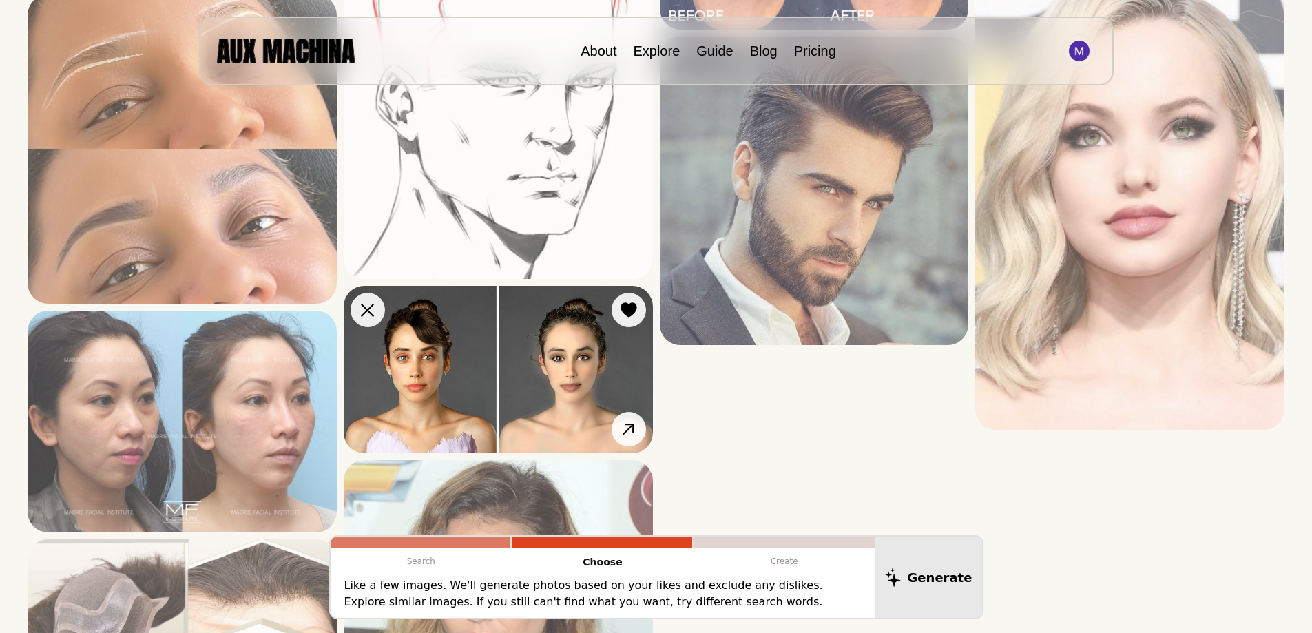  I want to click on p: Search, so click(422, 561).